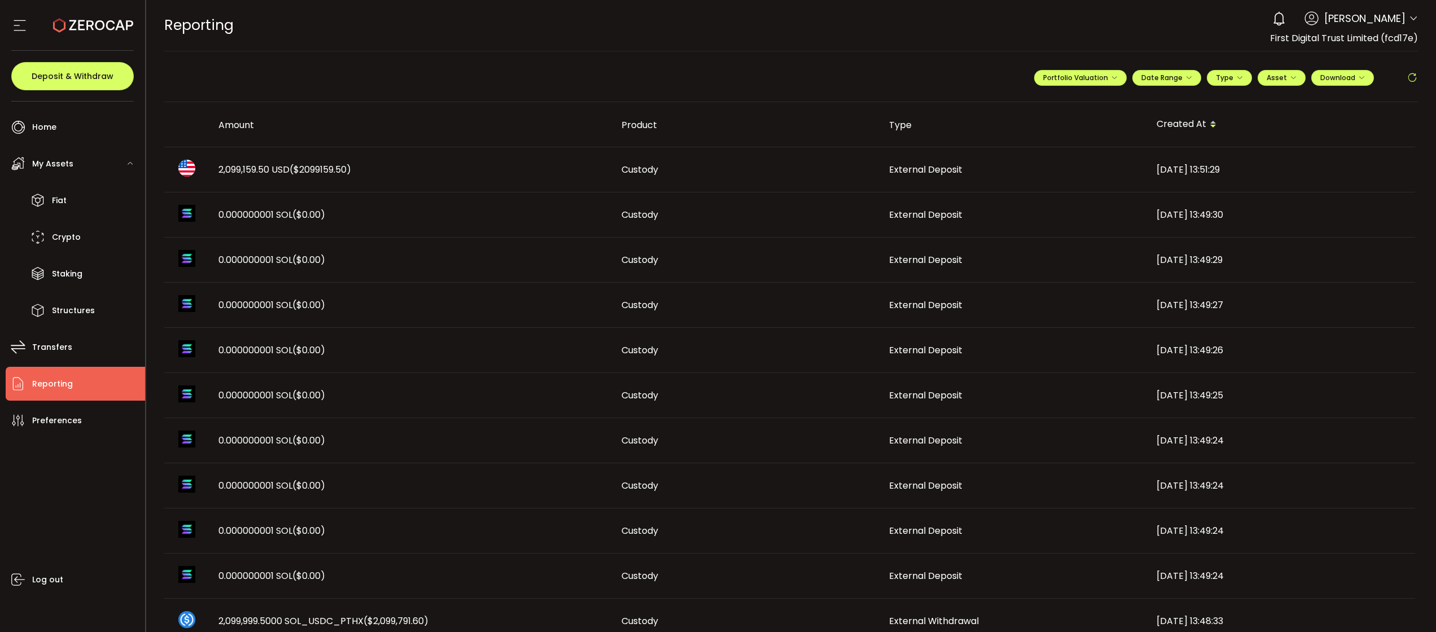 The width and height of the screenshot is (1436, 632). What do you see at coordinates (1342, 77) in the screenshot?
I see `span: Download` at bounding box center [1342, 77].